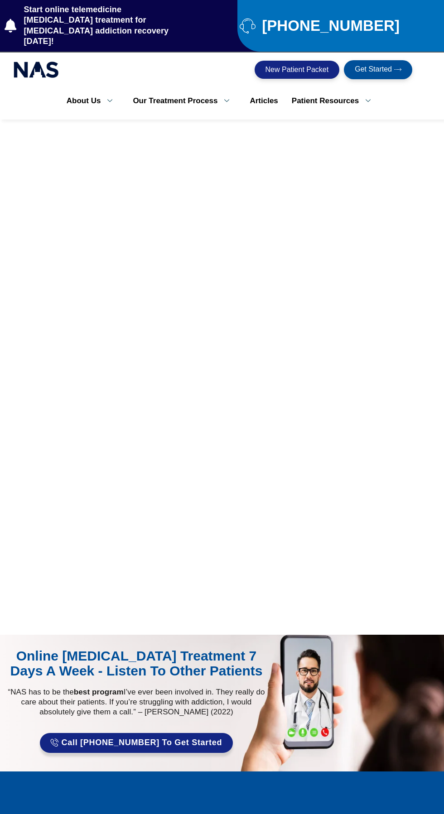  Describe the element at coordinates (99, 692) in the screenshot. I see `strong: best program` at that location.